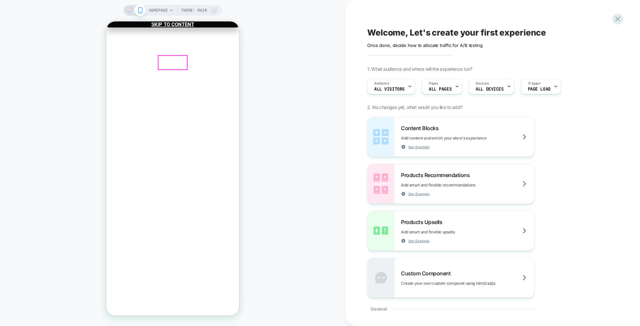  Describe the element at coordinates (194, 10) in the screenshot. I see `span: Theme: MAIN` at that location.